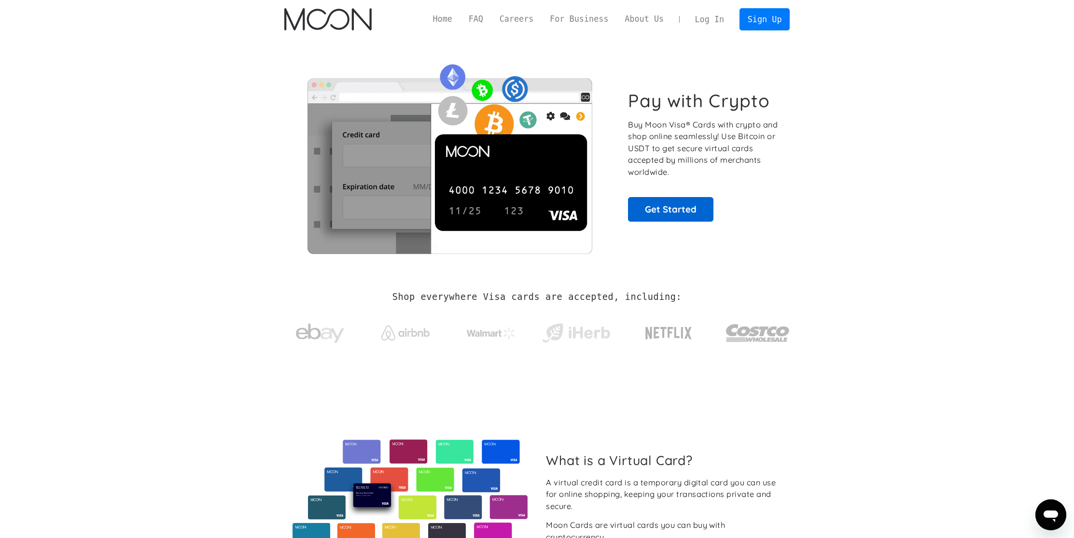 The height and width of the screenshot is (538, 1074). I want to click on img: Moon Logo, so click(328, 19).